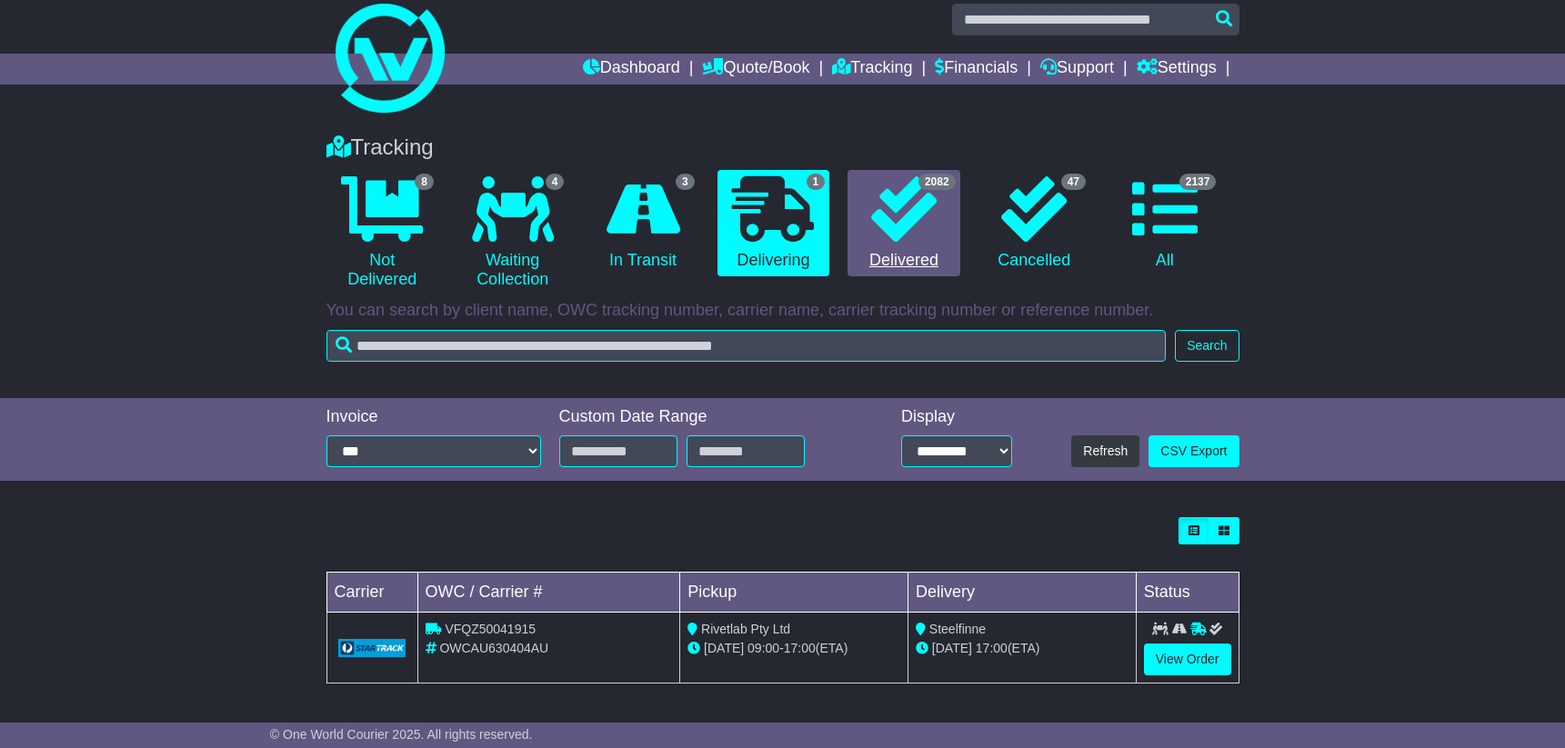  Describe the element at coordinates (937, 182) in the screenshot. I see `span: 2082` at that location.